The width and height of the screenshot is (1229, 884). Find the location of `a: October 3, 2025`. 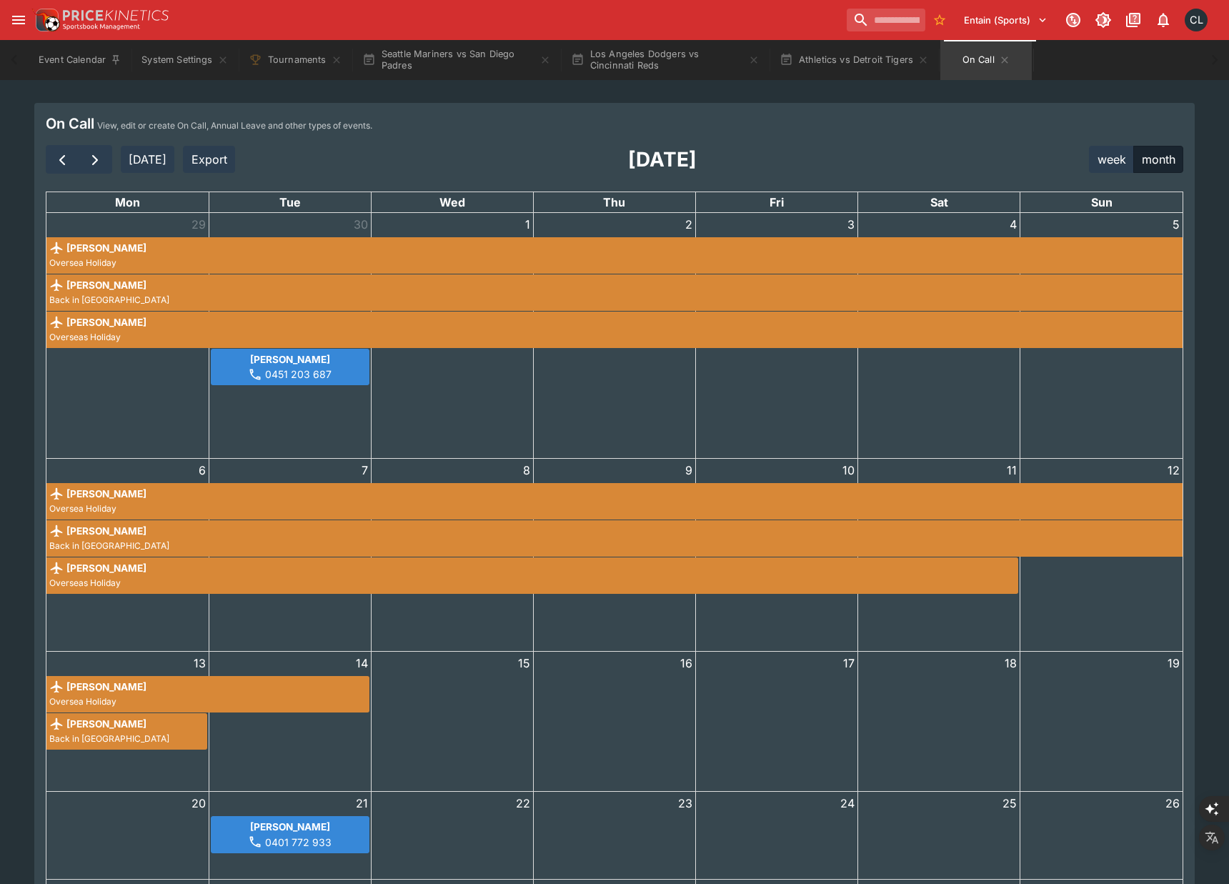

a: October 3, 2025 is located at coordinates (851, 224).